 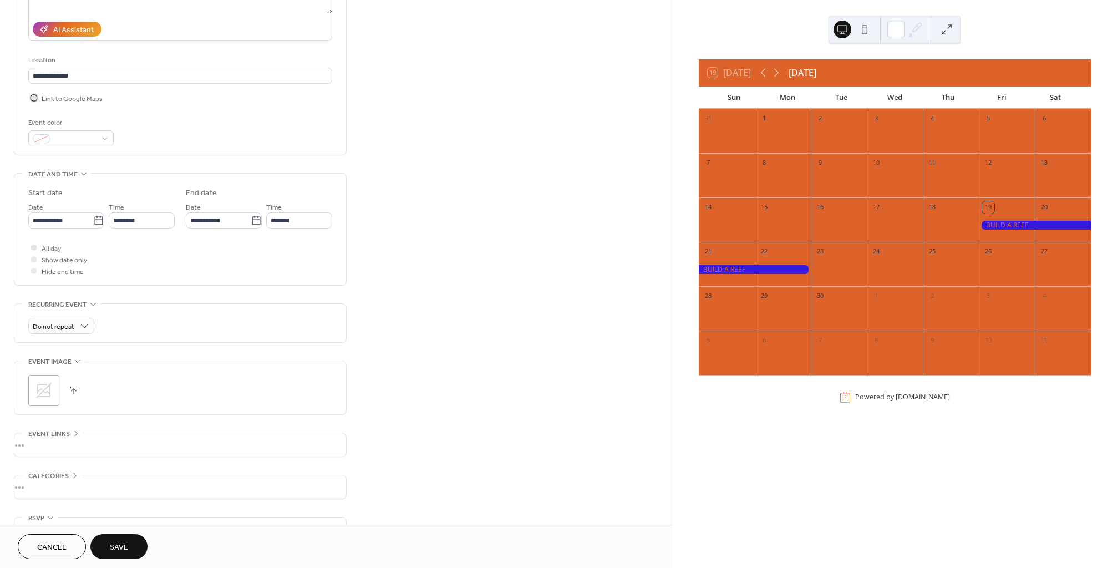 What do you see at coordinates (52, 546) in the screenshot?
I see `a: Cancel` at bounding box center [52, 546].